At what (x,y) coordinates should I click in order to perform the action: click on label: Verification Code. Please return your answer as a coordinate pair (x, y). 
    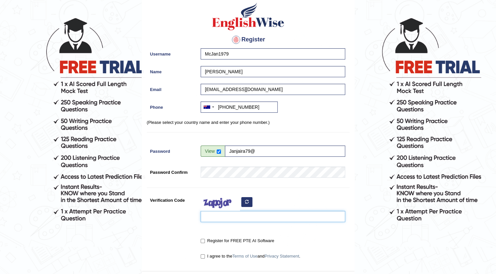
    Looking at the image, I should click on (172, 198).